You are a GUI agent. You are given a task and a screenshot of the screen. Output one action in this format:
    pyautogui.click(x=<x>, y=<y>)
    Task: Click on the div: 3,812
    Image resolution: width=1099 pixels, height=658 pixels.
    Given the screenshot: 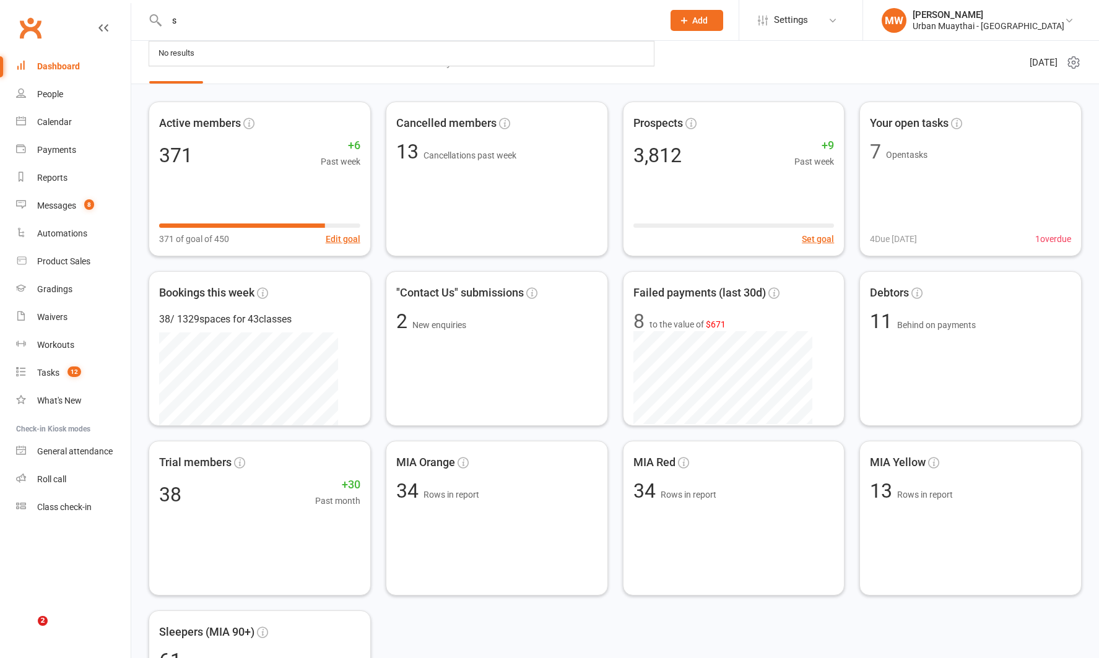 What is the action you would take?
    pyautogui.click(x=657, y=155)
    